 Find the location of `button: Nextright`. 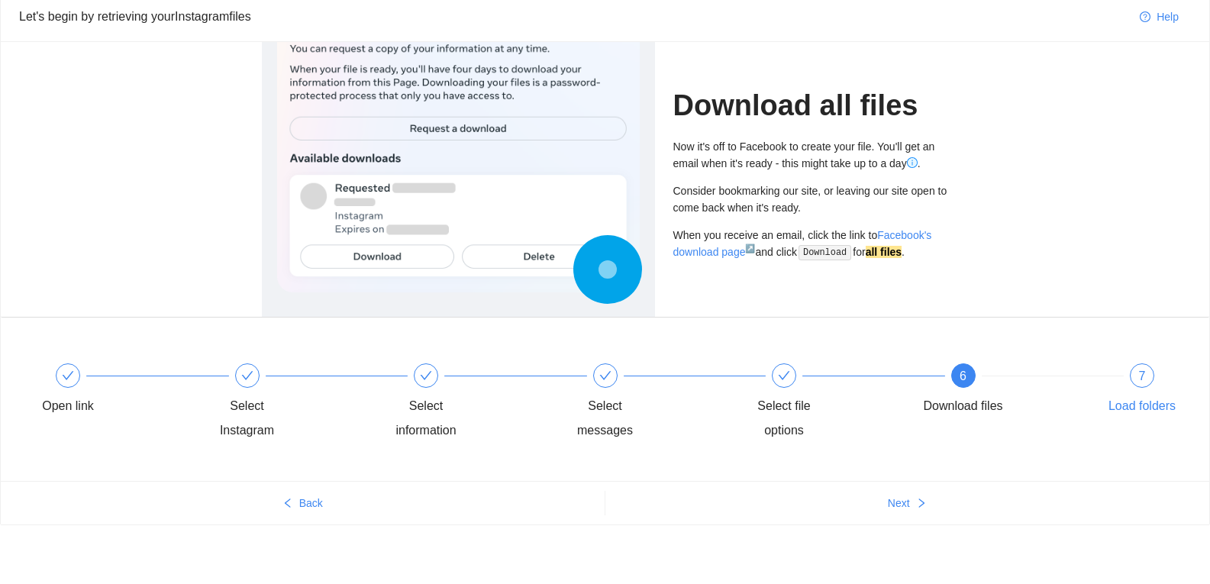

button: Nextright is located at coordinates (908, 503).